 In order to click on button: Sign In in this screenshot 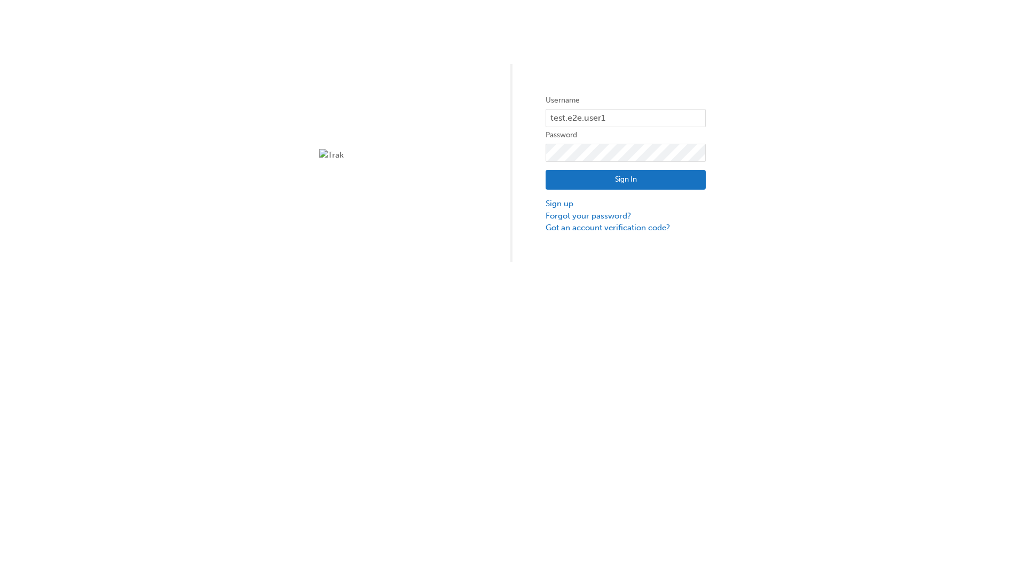, I will do `click(626, 180)`.